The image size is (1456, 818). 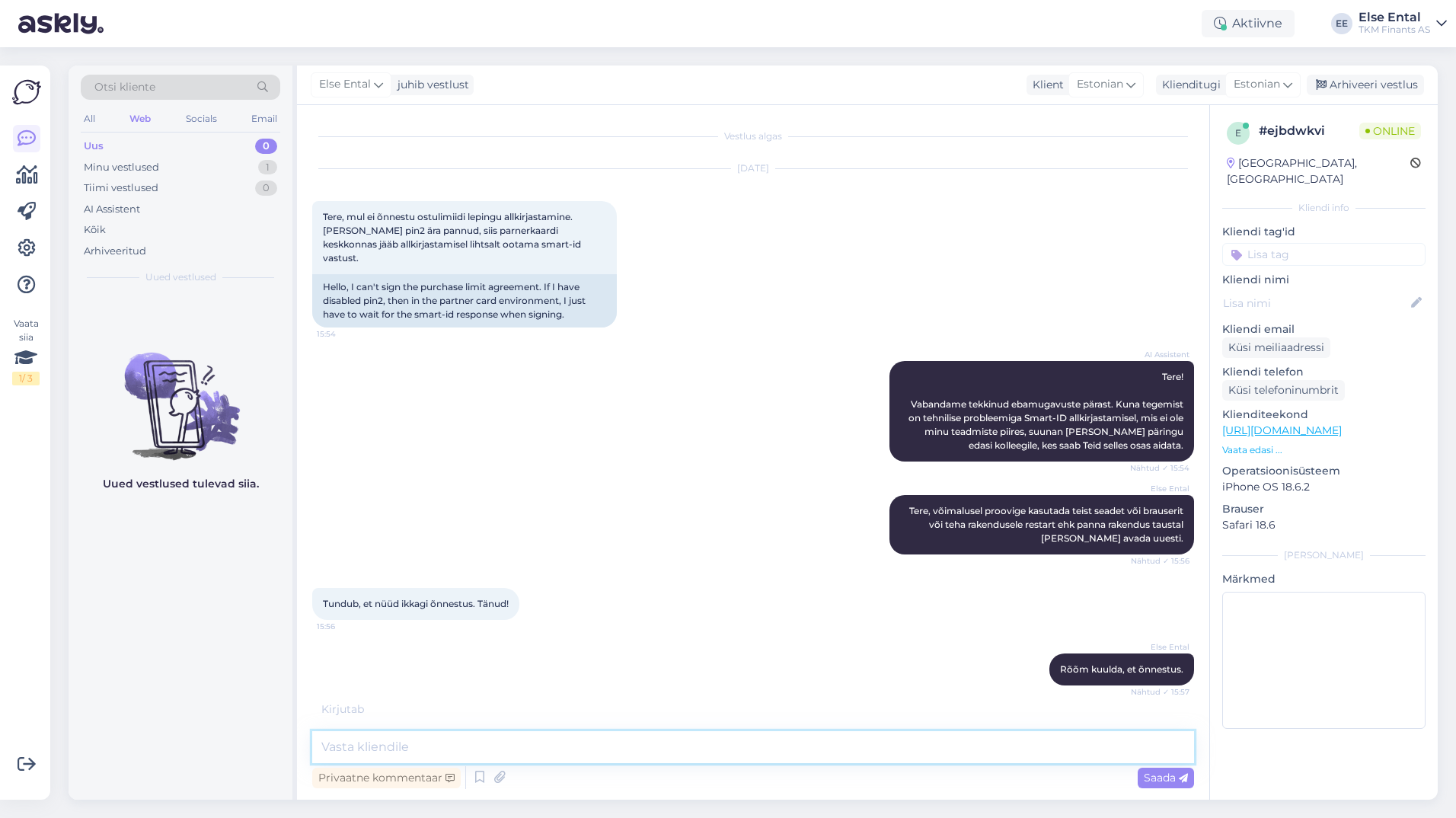 I want to click on div: # ejbdwkvi, so click(x=1309, y=131).